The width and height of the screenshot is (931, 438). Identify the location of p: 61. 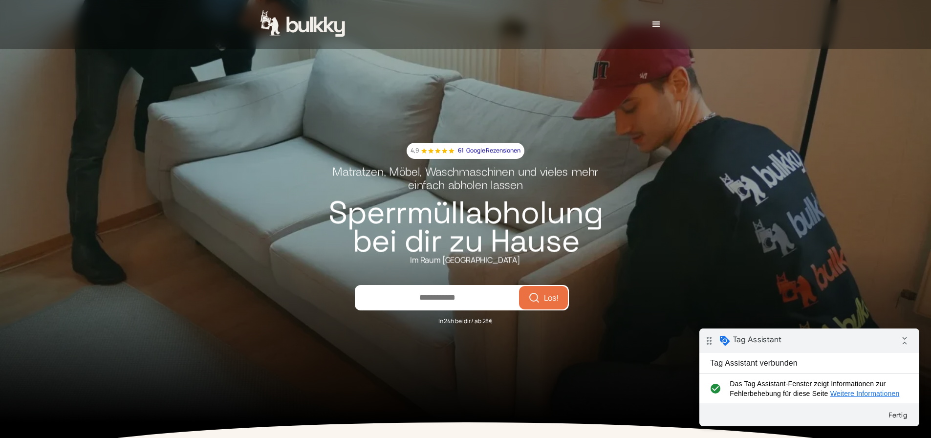
(461, 151).